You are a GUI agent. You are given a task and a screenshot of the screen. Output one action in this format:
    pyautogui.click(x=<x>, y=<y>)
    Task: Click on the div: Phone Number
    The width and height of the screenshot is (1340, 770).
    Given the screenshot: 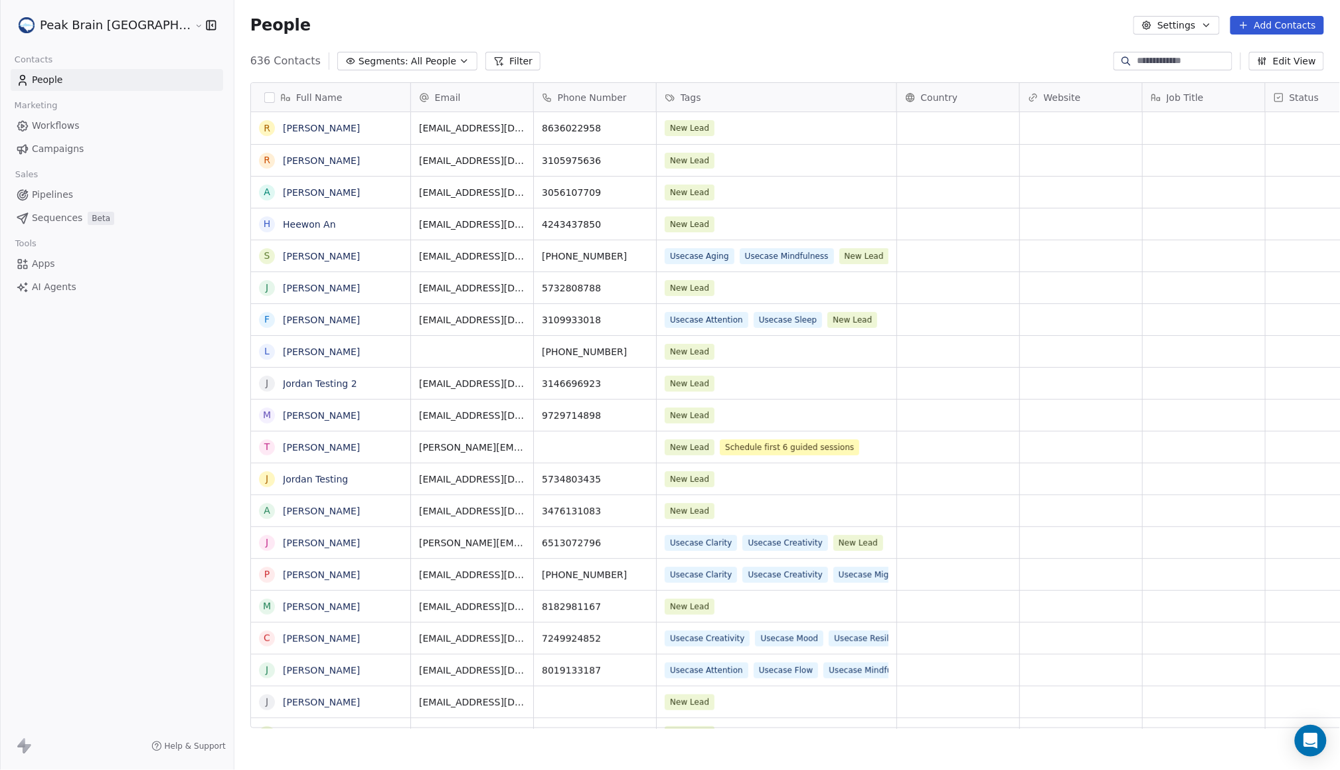 What is the action you would take?
    pyautogui.click(x=595, y=97)
    